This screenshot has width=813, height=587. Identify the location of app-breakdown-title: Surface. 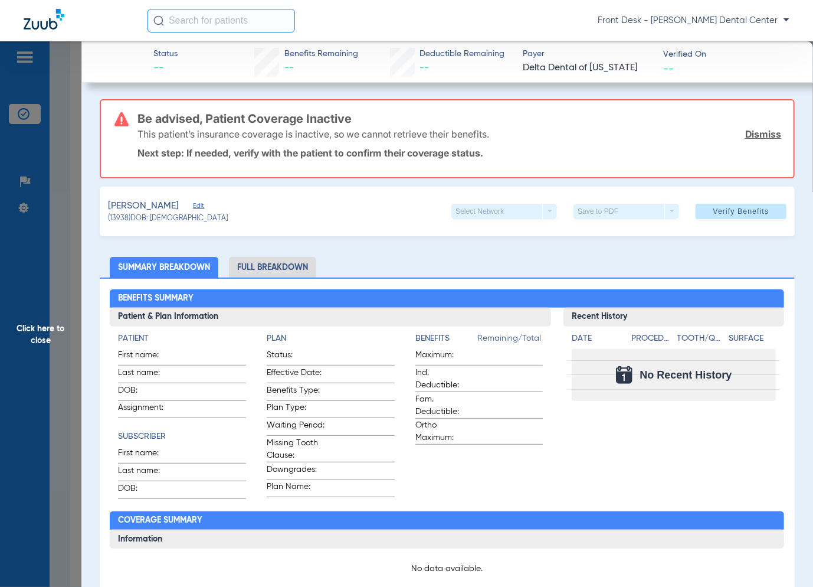
(753, 341).